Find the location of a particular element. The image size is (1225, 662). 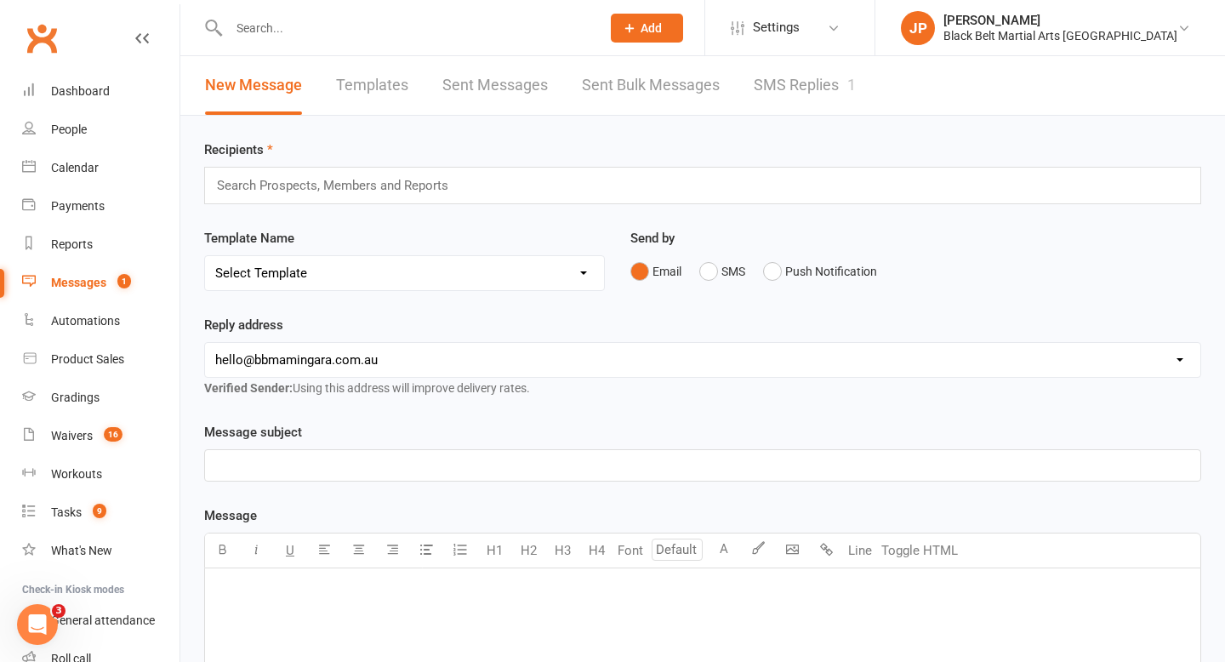

a: Sent Messages is located at coordinates (495, 85).